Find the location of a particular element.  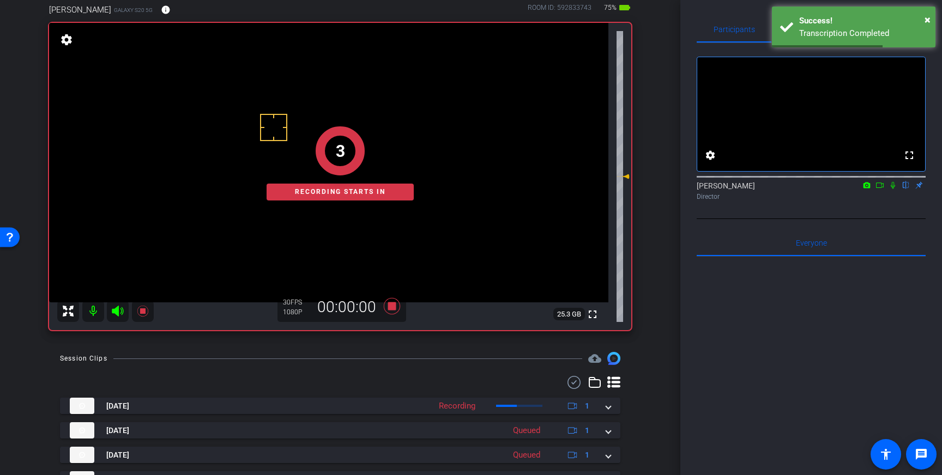

mat-icon: cloud_upload is located at coordinates (595, 359).